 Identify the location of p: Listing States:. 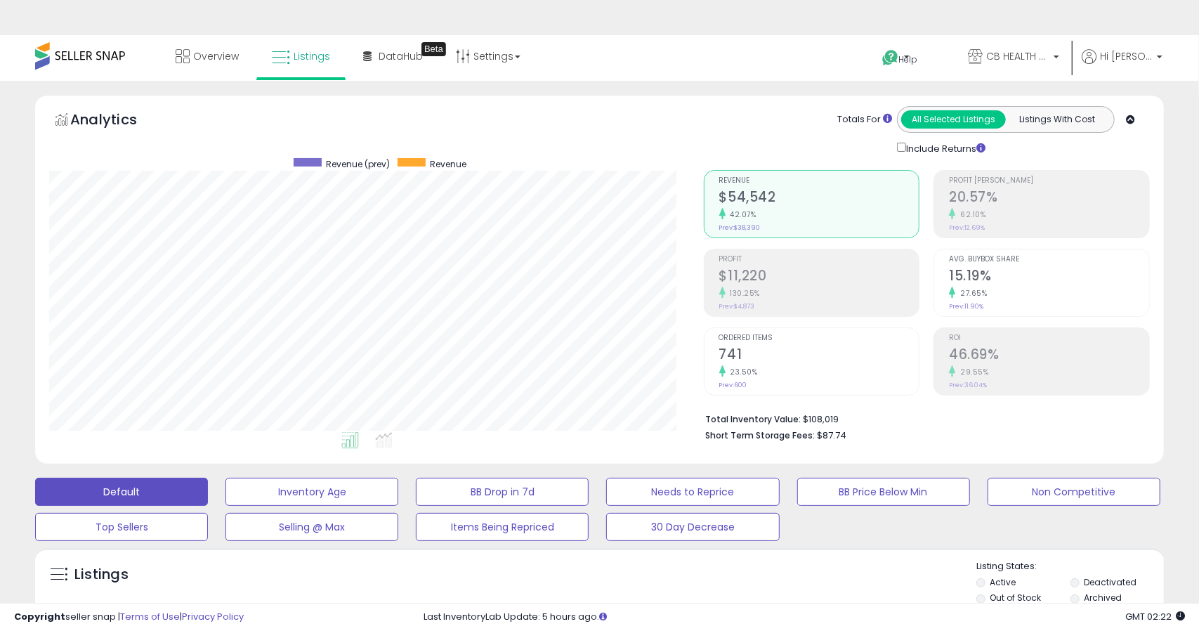
(1069, 566).